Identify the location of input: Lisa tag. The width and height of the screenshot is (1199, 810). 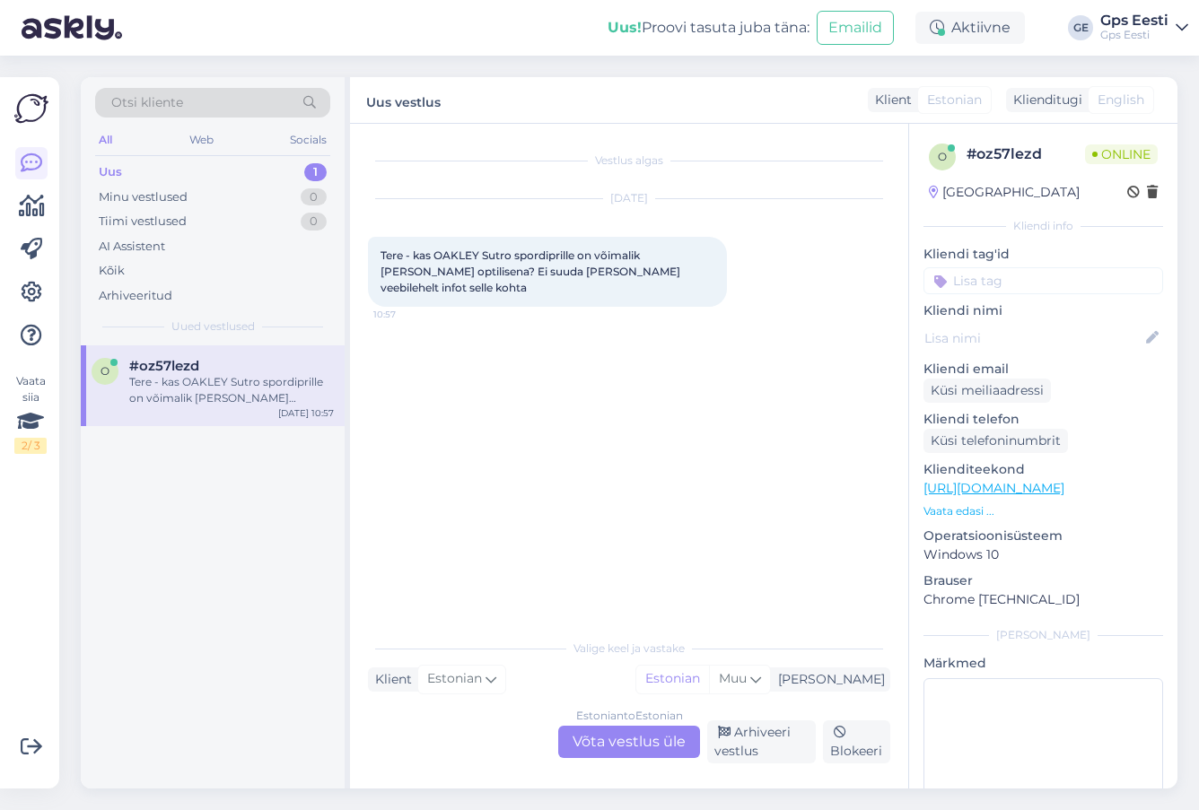
(1043, 281).